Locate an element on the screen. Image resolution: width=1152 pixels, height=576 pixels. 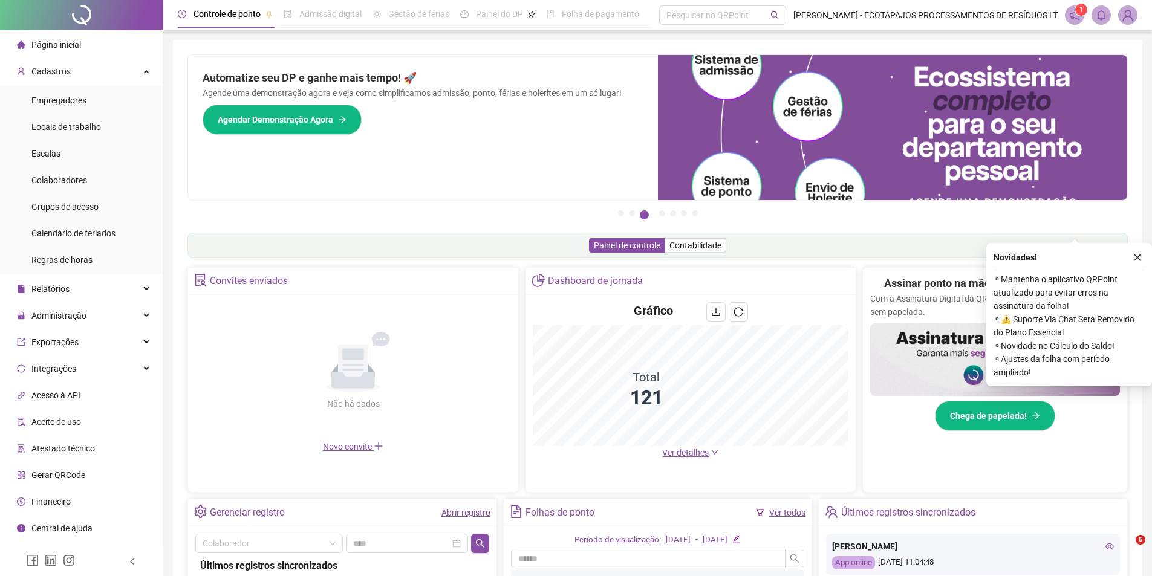
span: Ver detalhes is located at coordinates (685, 453).